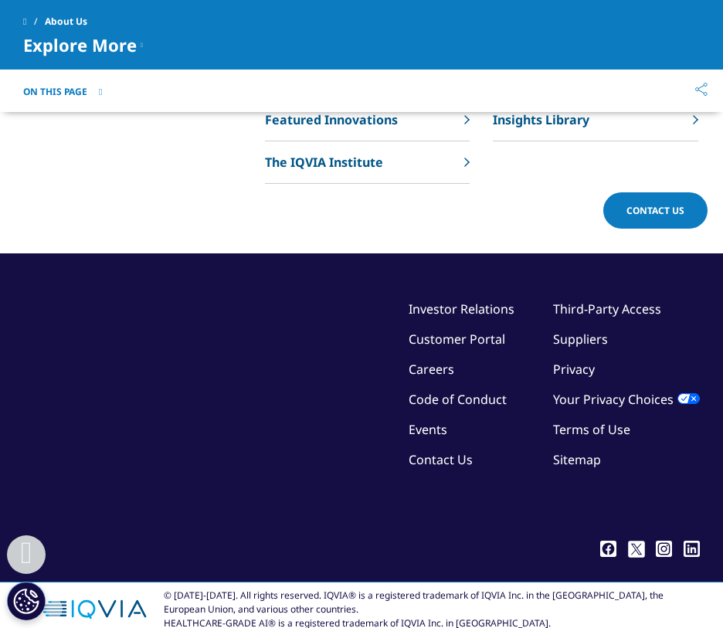 The width and height of the screenshot is (723, 628). What do you see at coordinates (596, 120) in the screenshot?
I see `a: Insights Library` at bounding box center [596, 120].